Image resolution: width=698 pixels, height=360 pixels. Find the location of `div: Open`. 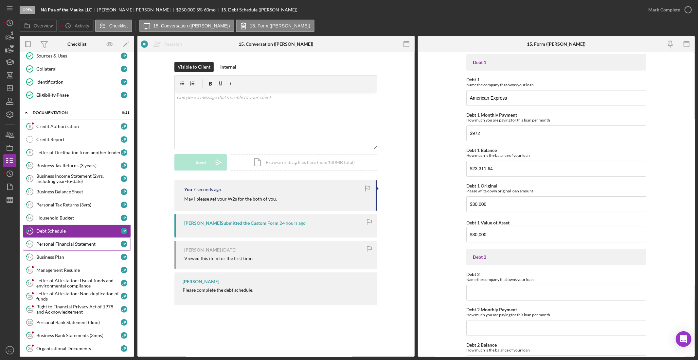

div: Open is located at coordinates (27, 10).